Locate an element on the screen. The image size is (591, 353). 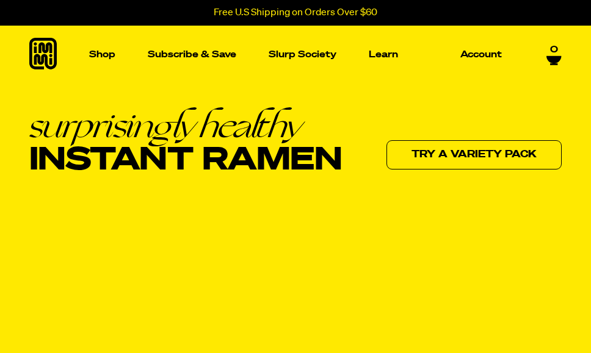
p: Account is located at coordinates (481, 54).